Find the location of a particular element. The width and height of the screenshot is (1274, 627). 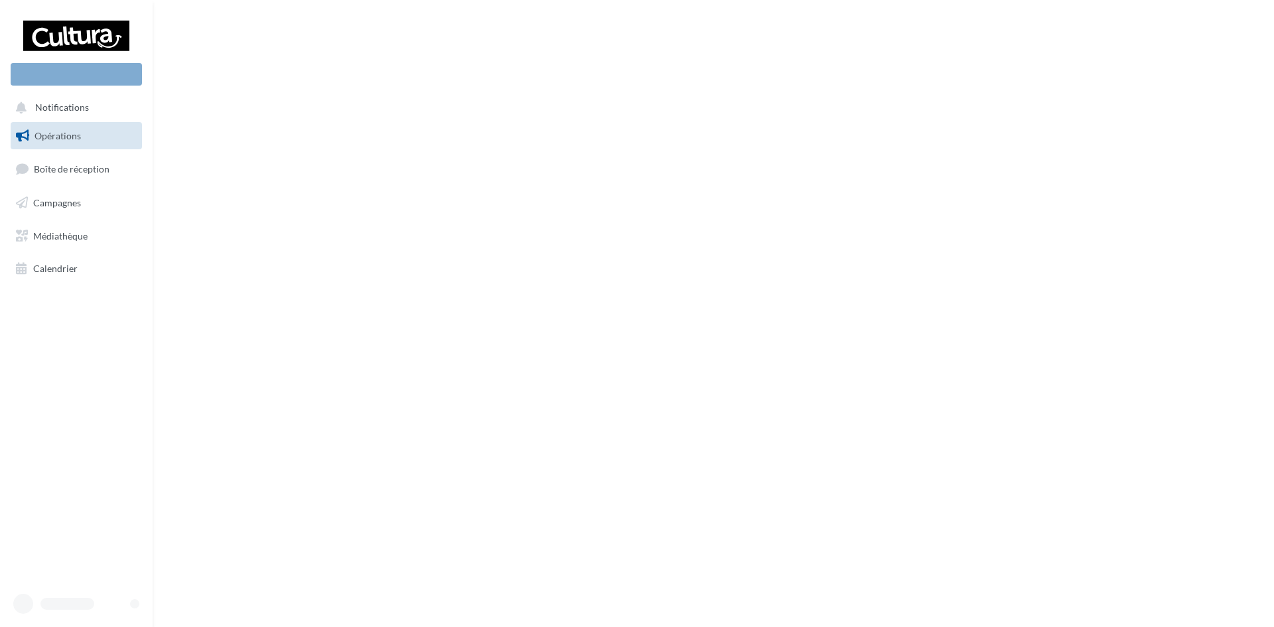

a: Boîte de réception is located at coordinates (76, 168).